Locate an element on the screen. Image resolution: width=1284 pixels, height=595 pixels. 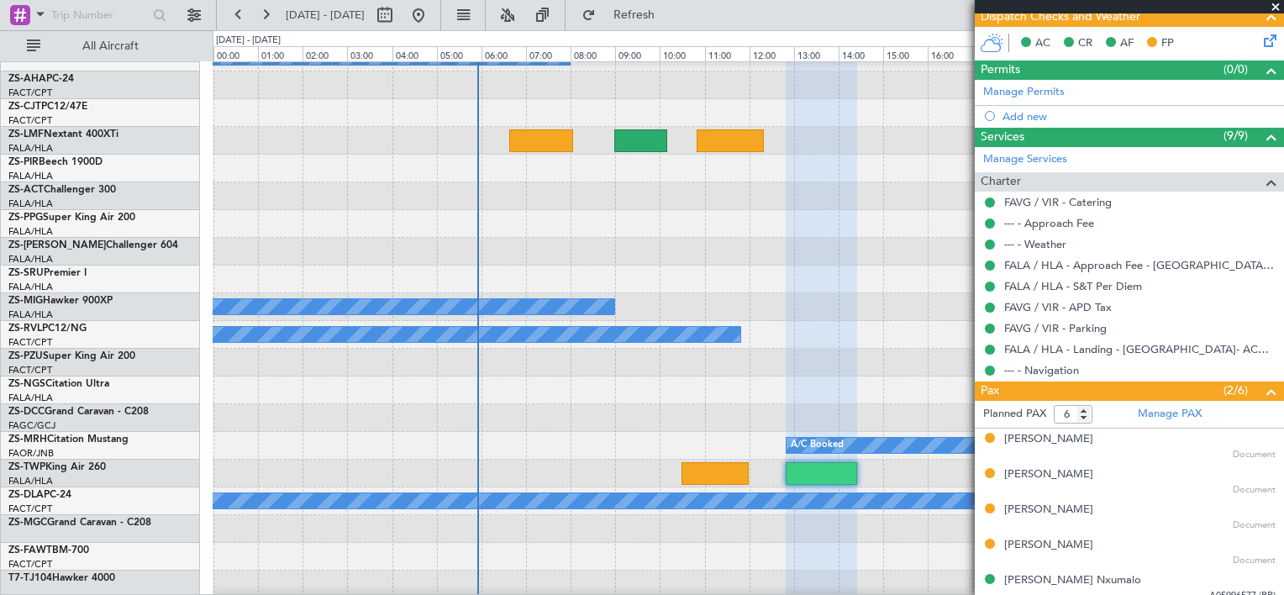
span: ZS-DCC is located at coordinates (26, 412).